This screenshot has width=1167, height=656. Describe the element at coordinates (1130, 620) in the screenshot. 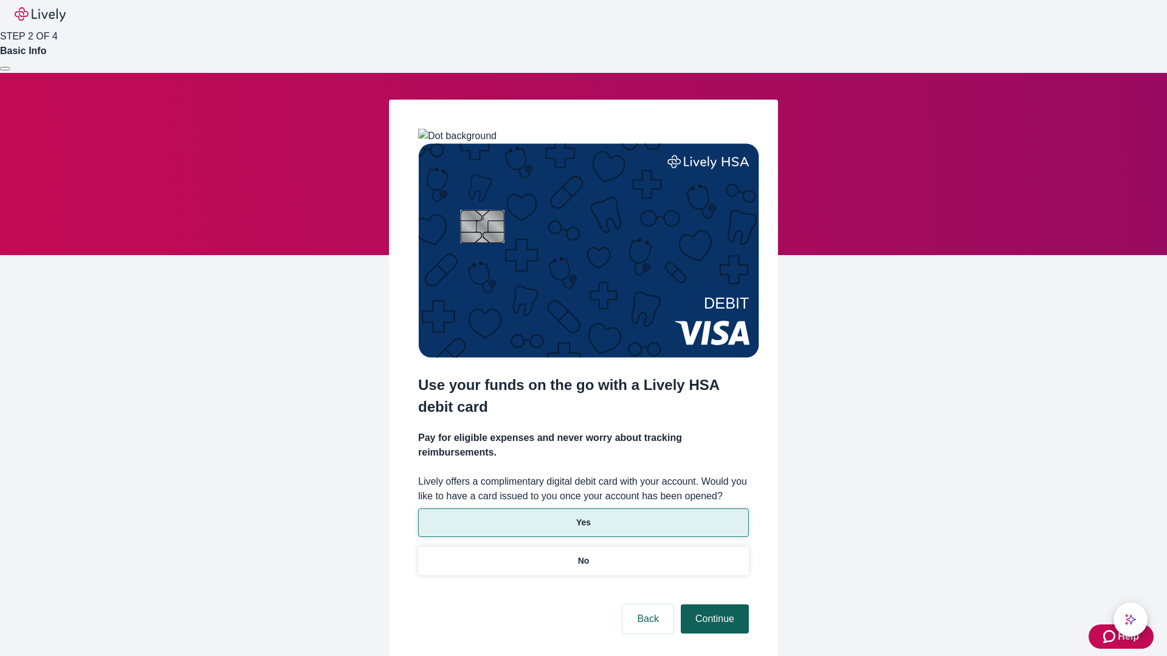

I see `svg: Lively AI Assistant` at that location.